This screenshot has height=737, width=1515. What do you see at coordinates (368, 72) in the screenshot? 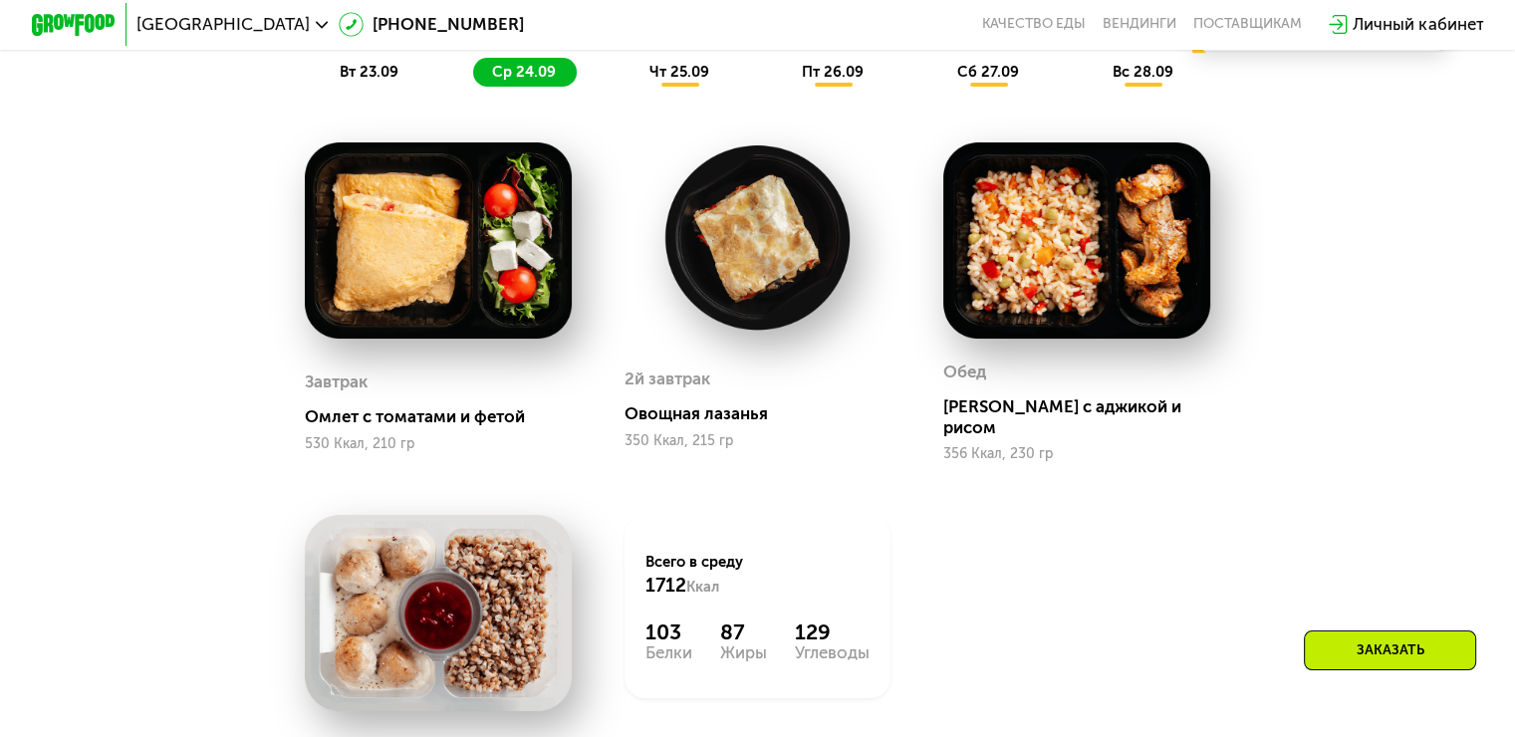
I see `span: вт 23.09` at bounding box center [368, 72].